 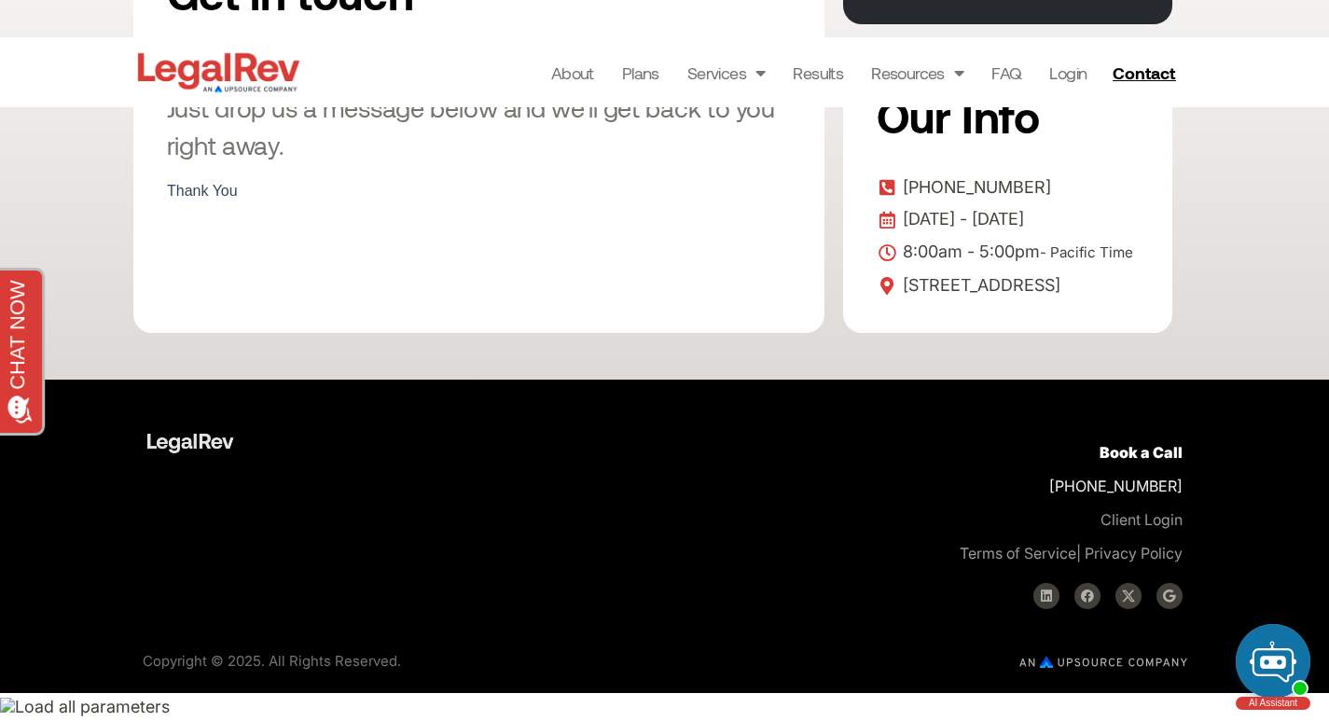 What do you see at coordinates (818, 73) in the screenshot?
I see `a: Results` at bounding box center [818, 73].